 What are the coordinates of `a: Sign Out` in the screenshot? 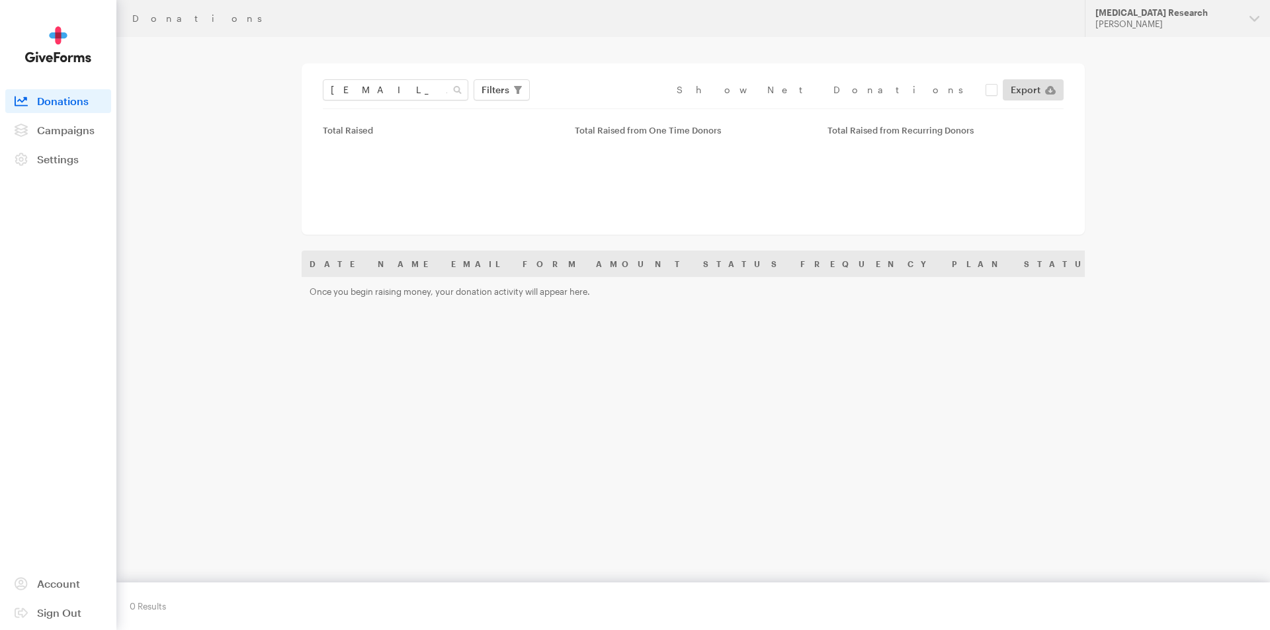 It's located at (58, 613).